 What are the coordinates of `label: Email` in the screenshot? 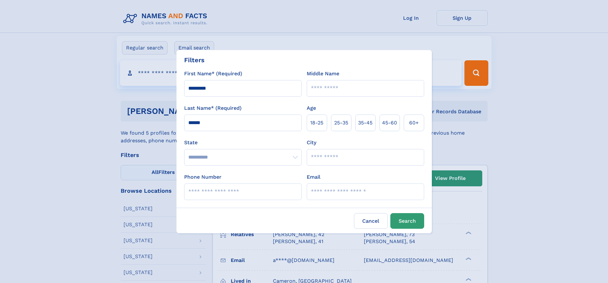 It's located at (313, 177).